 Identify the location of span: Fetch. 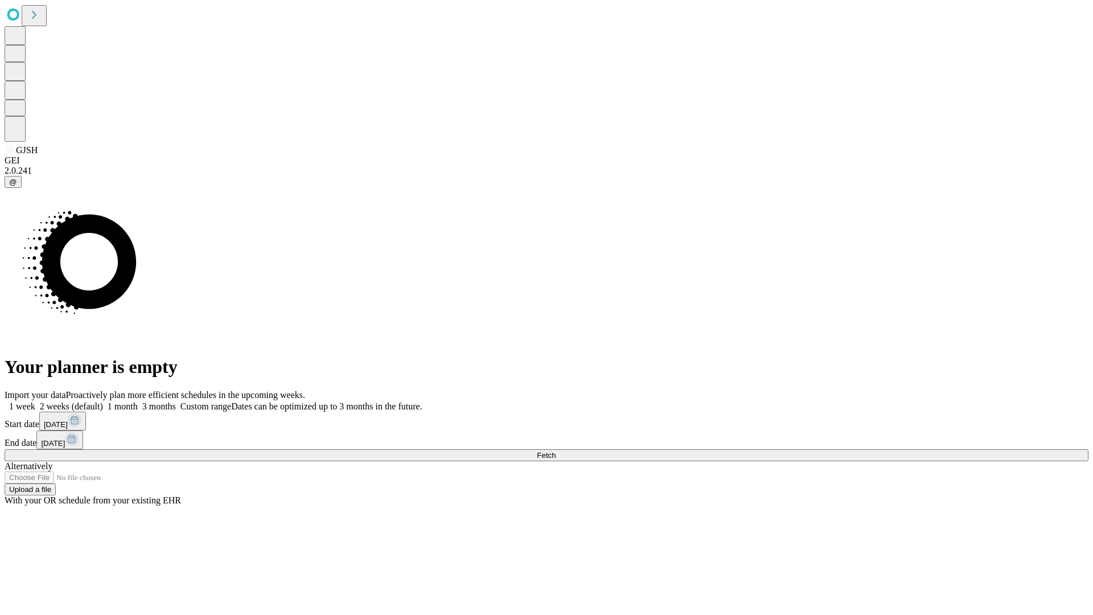
(546, 455).